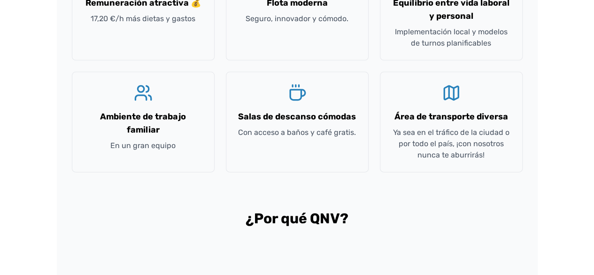 Image resolution: width=594 pixels, height=275 pixels. Describe the element at coordinates (451, 116) in the screenshot. I see `font: Área de transporte diversa` at that location.